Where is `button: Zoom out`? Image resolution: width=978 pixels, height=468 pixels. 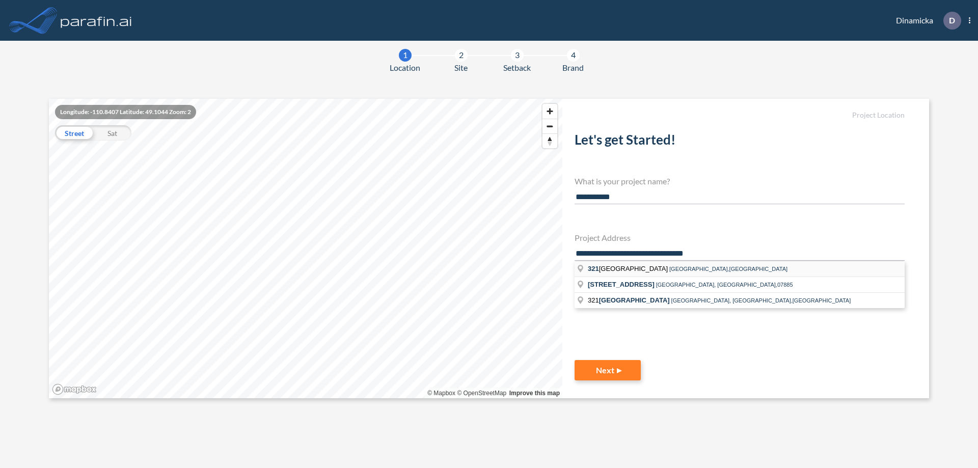
button: Zoom out is located at coordinates (550, 126).